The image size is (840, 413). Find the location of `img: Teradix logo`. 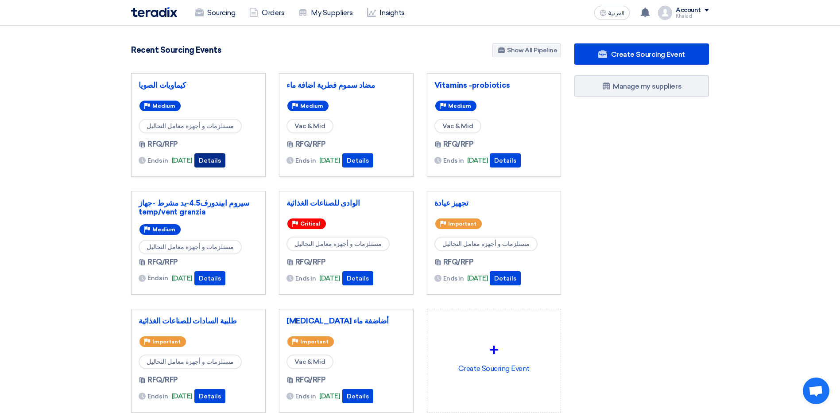

img: Teradix logo is located at coordinates (154, 12).